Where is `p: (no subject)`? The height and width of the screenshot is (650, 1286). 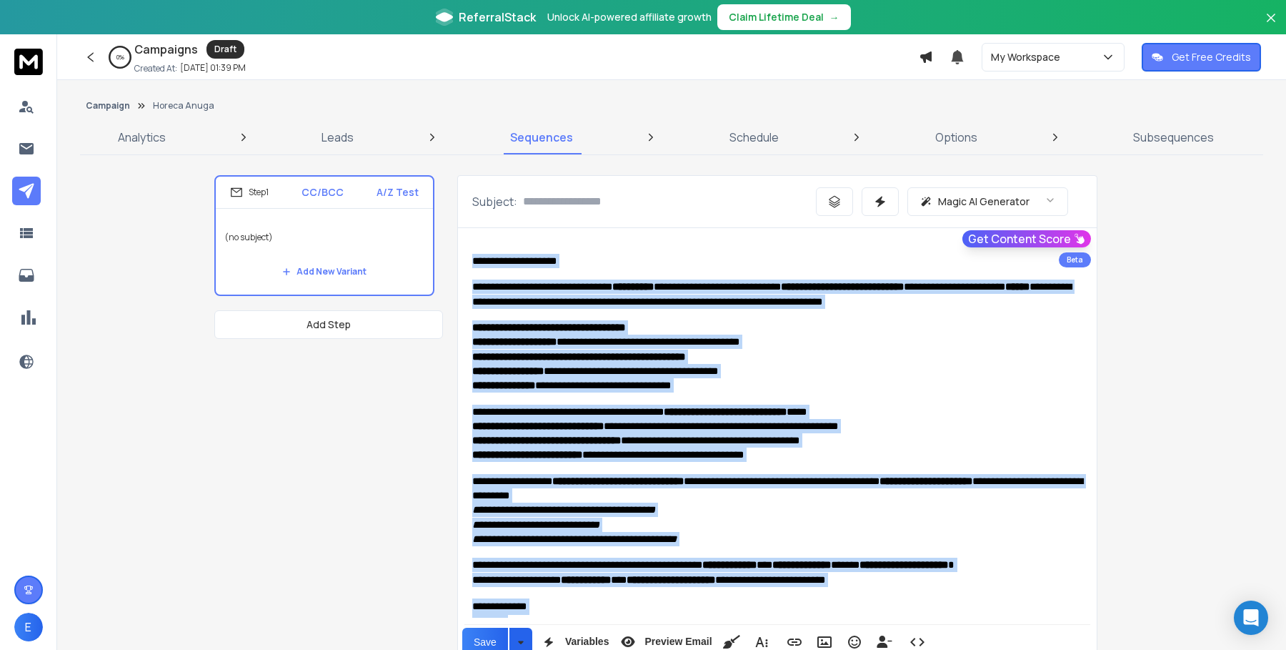
p: (no subject) is located at coordinates (324, 237).